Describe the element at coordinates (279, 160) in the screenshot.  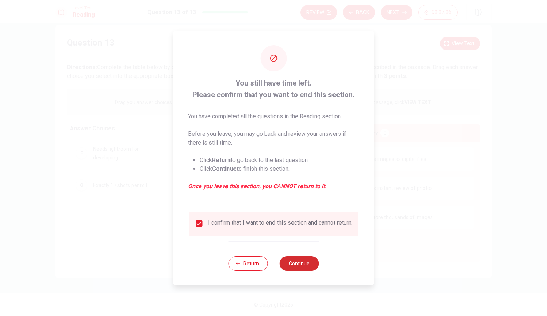
I see `li: Click to go back to the last question` at that location.